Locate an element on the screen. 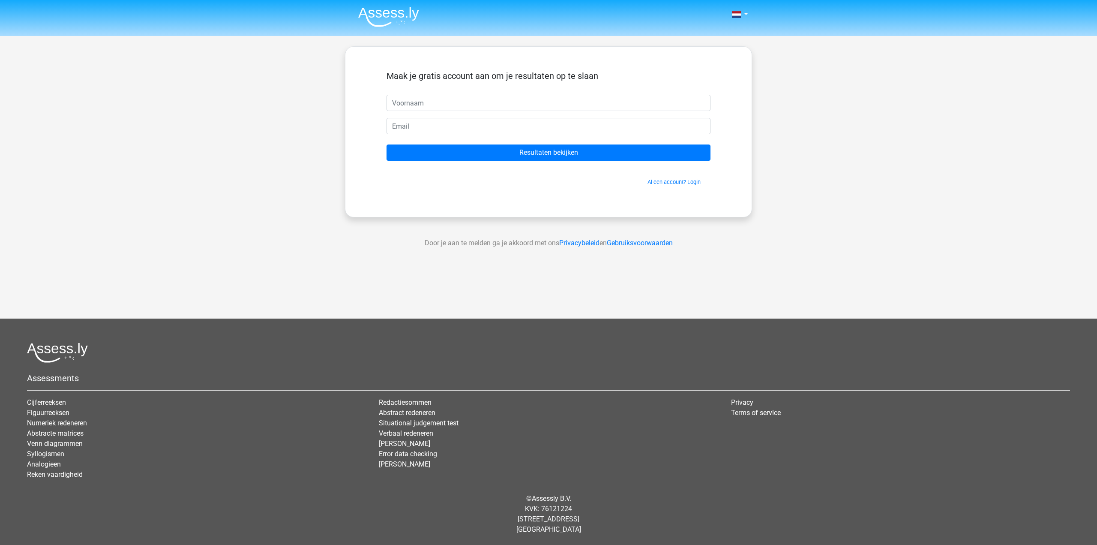 This screenshot has width=1097, height=545. img: Assessly logo is located at coordinates (57, 352).